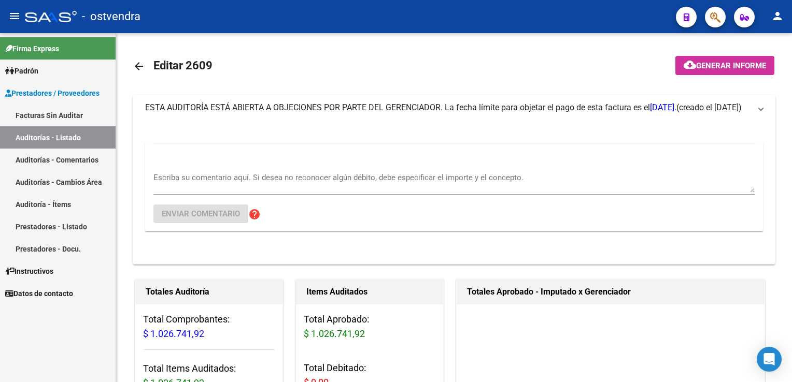  Describe the element at coordinates (29, 271) in the screenshot. I see `span: Instructivos` at that location.